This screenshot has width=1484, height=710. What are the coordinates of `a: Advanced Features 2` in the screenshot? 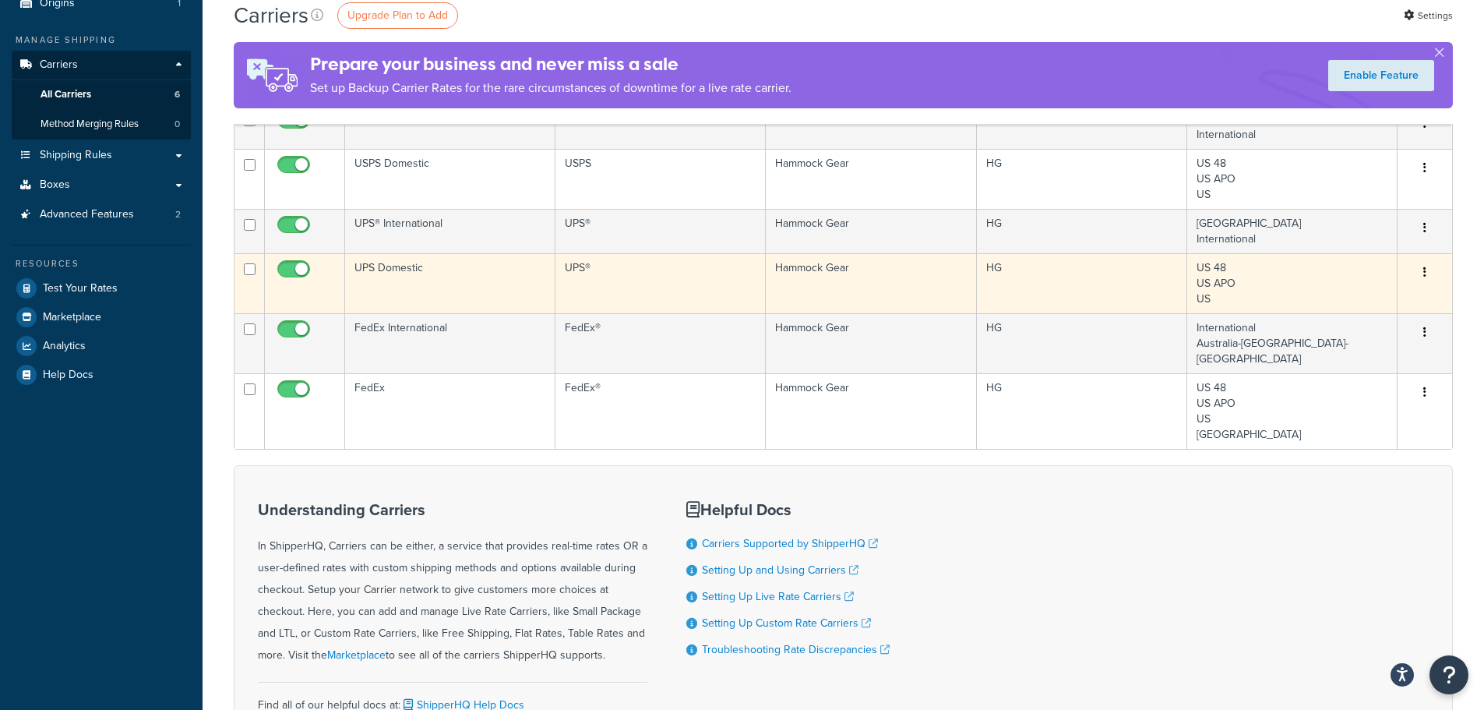 It's located at (101, 214).